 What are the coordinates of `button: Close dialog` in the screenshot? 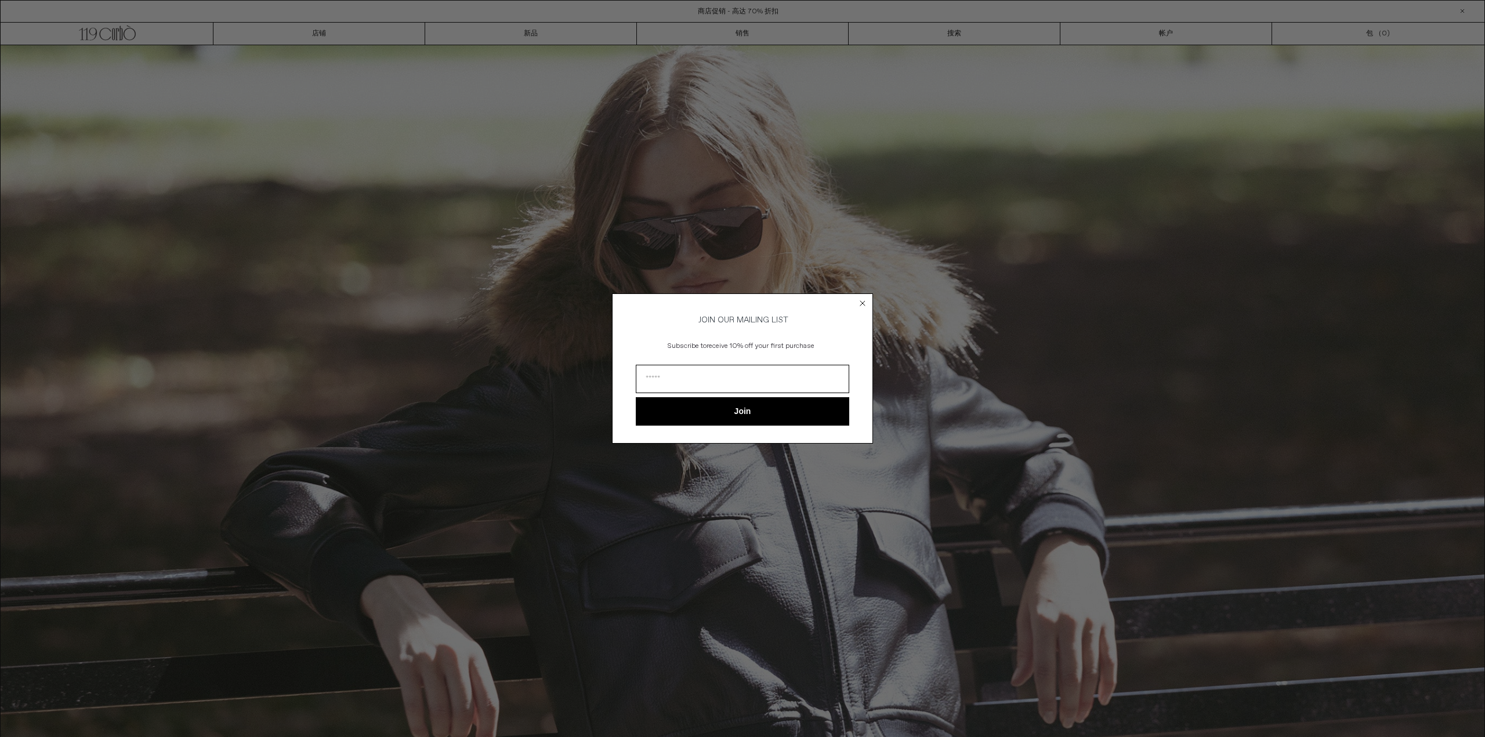 It's located at (862, 303).